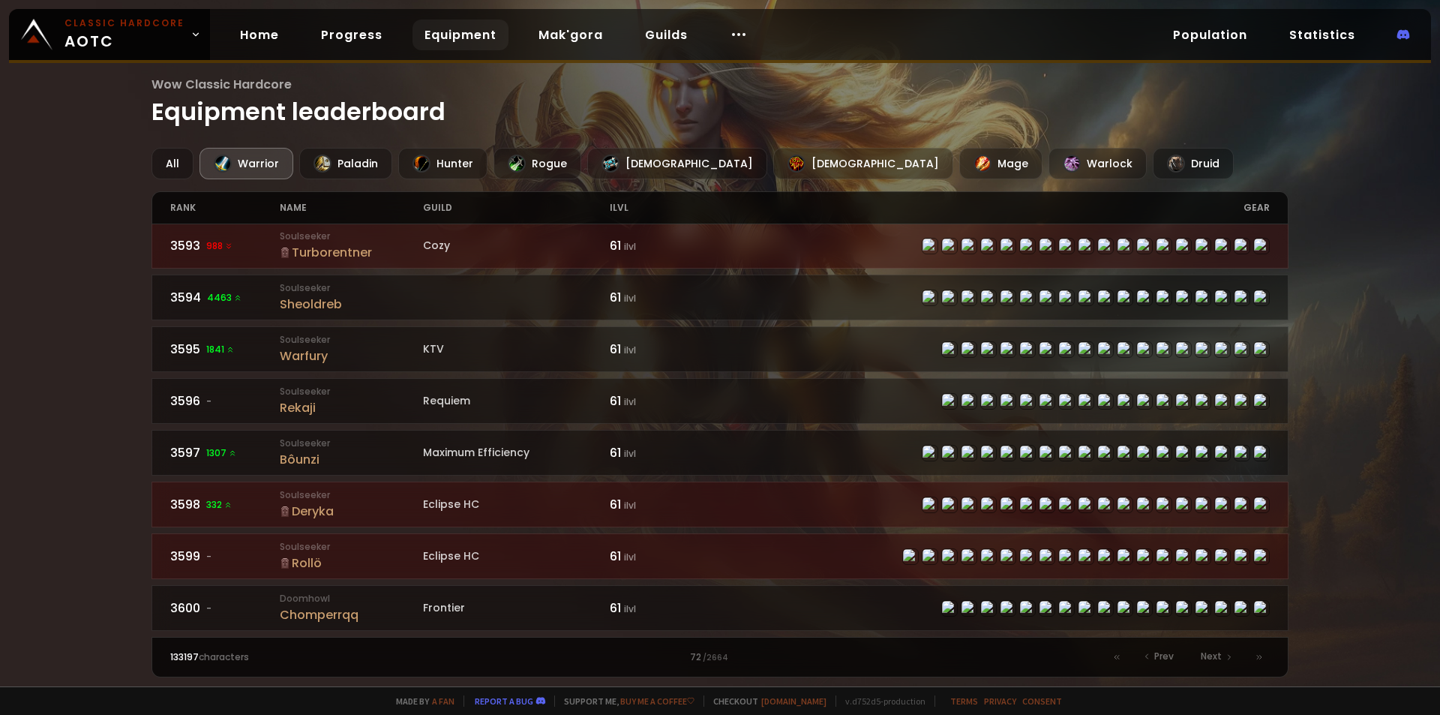  Describe the element at coordinates (225, 349) in the screenshot. I see `div: 3595` at that location.